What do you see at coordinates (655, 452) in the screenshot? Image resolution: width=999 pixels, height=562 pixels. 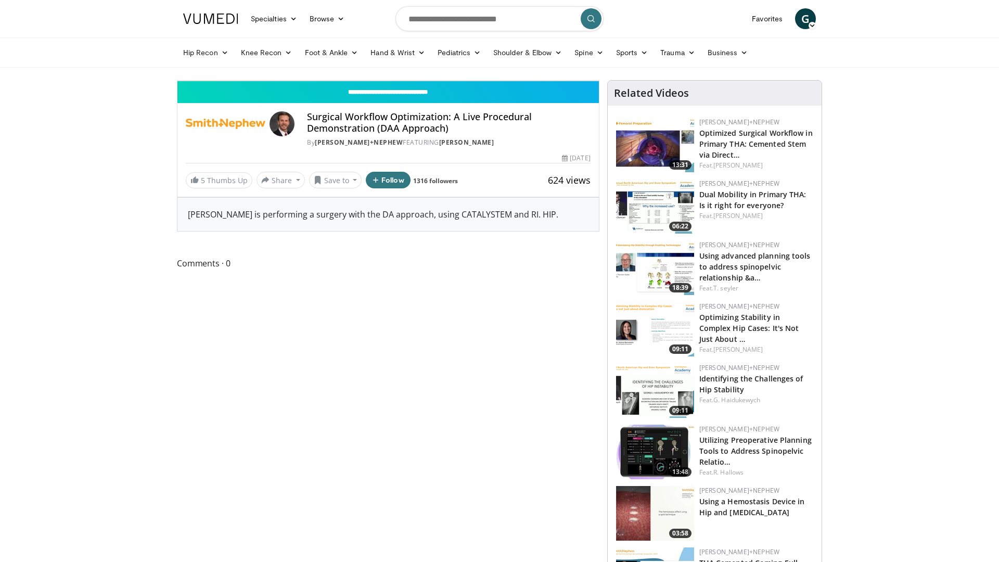 I see `img: 9160c634-2d56-4858-af5b-dba3c2d81ed2.150x105_q85_crop-smart_upscale.jpg` at bounding box center [655, 452].